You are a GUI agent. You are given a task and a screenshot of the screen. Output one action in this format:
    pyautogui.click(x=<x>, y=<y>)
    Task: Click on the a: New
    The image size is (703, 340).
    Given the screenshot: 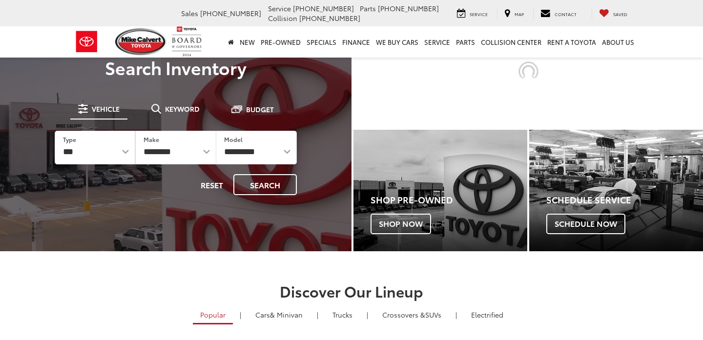 What is the action you would take?
    pyautogui.click(x=247, y=42)
    